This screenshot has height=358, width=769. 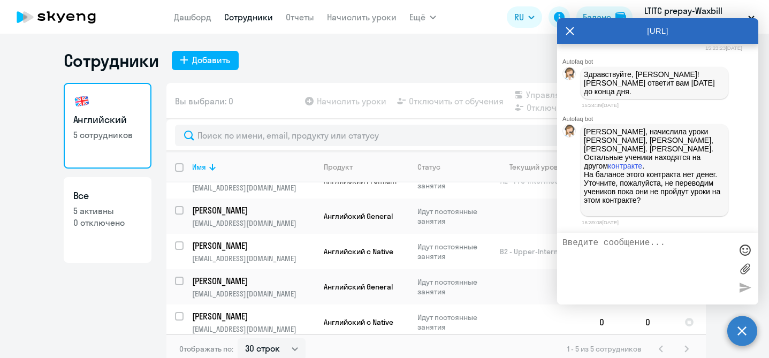 What do you see at coordinates (108, 126) in the screenshot?
I see `a: Английский5 сотрудников` at bounding box center [108, 126].